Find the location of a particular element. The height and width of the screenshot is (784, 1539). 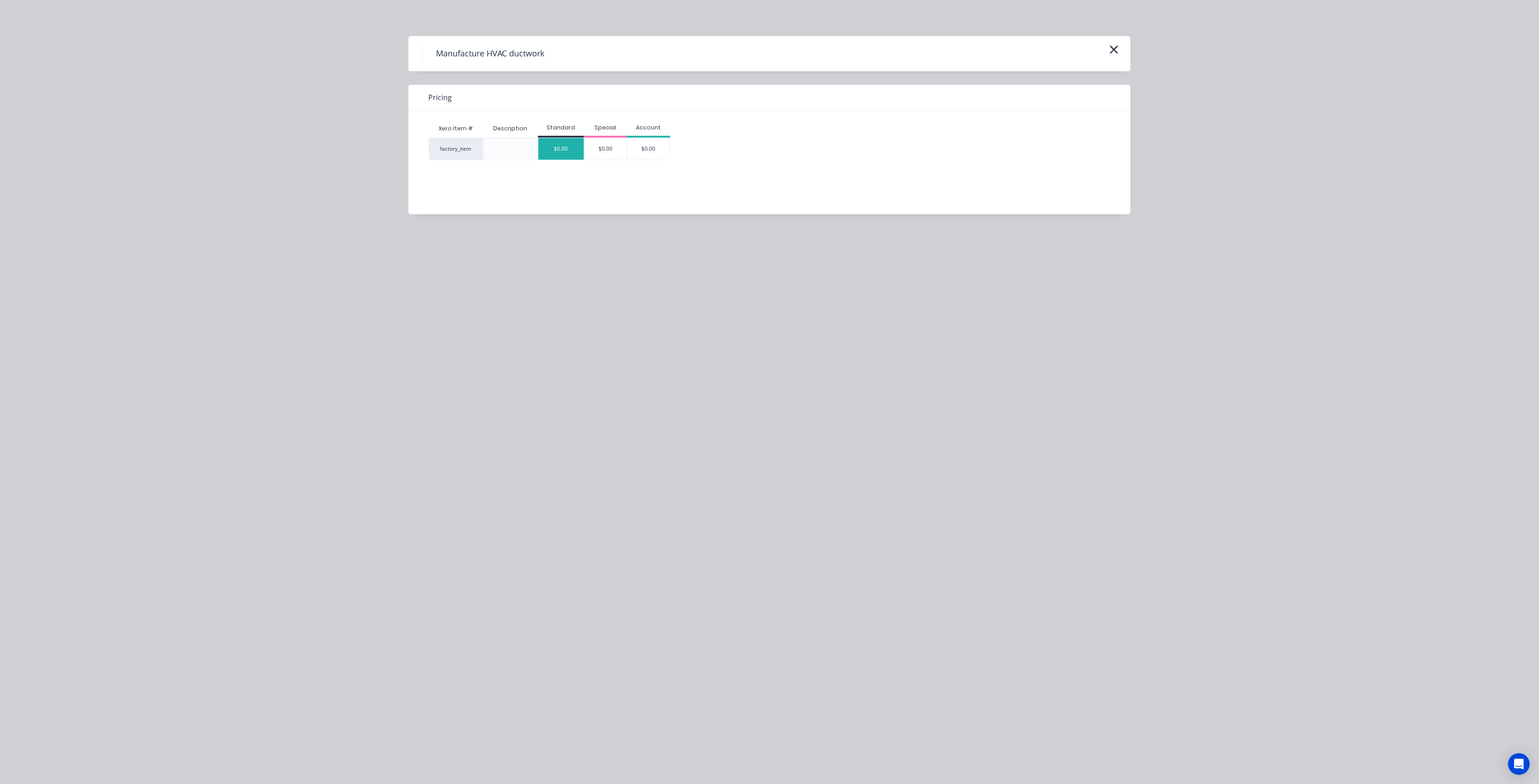

div: Standard is located at coordinates (561, 128).